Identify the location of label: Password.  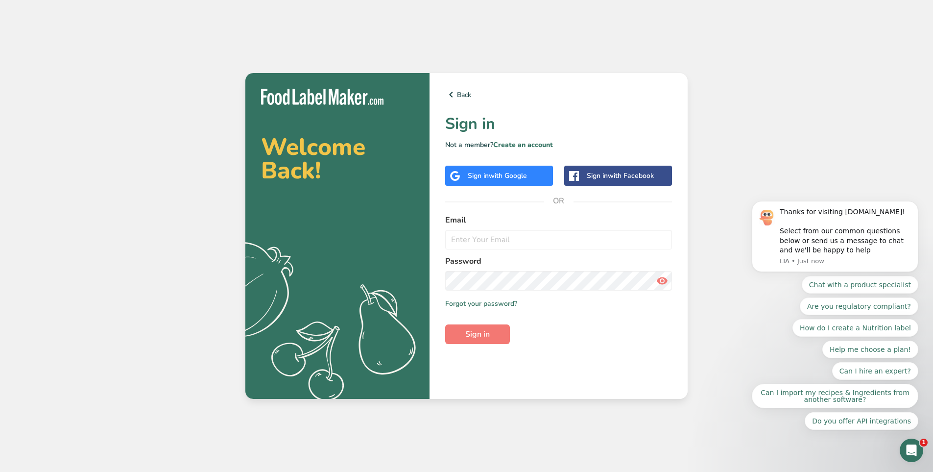
(558, 261).